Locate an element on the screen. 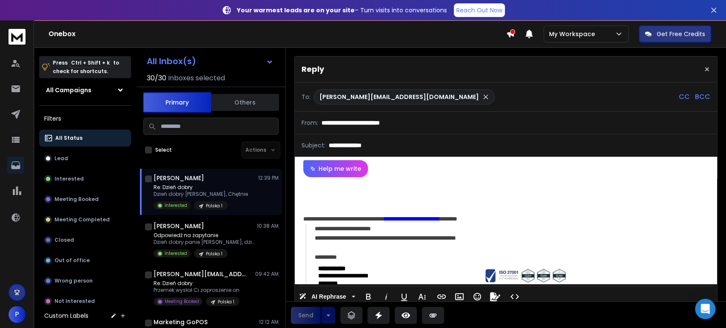 This screenshot has width=726, height=328. p: Press to check for shortcuts. is located at coordinates (86, 67).